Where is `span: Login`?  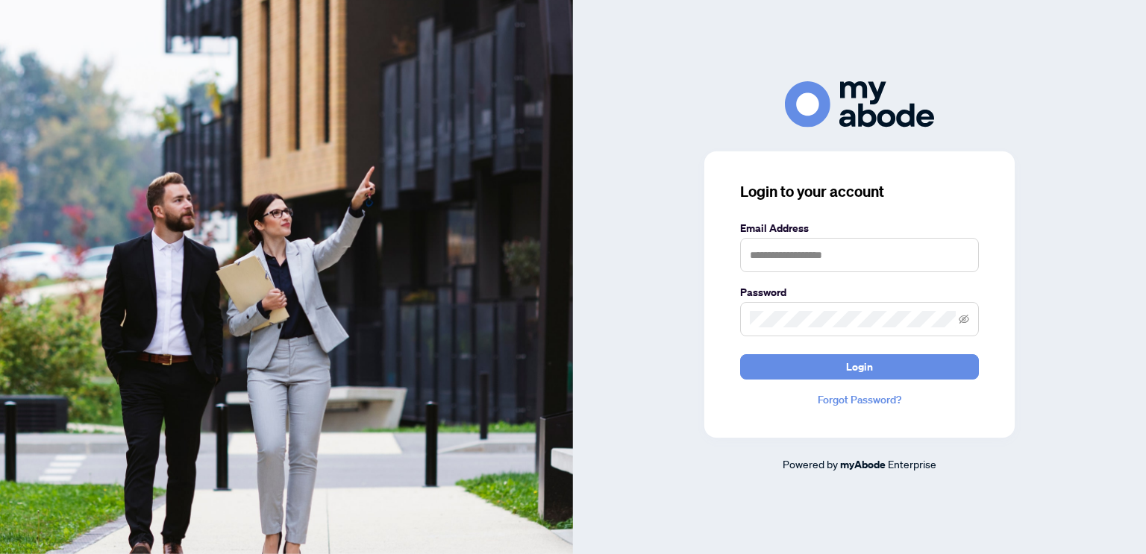 span: Login is located at coordinates (860, 367).